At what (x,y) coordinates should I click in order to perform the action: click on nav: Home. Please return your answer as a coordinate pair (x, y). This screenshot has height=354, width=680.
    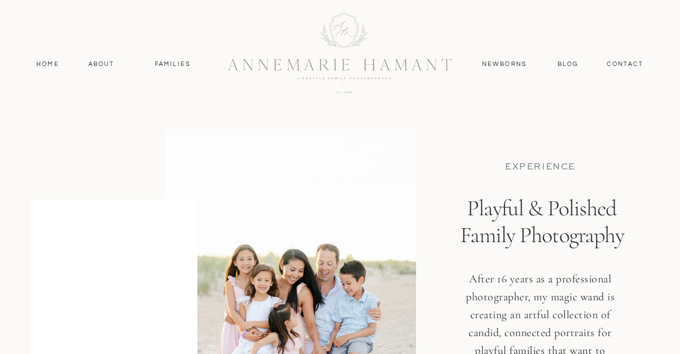
    Looking at the image, I should click on (48, 64).